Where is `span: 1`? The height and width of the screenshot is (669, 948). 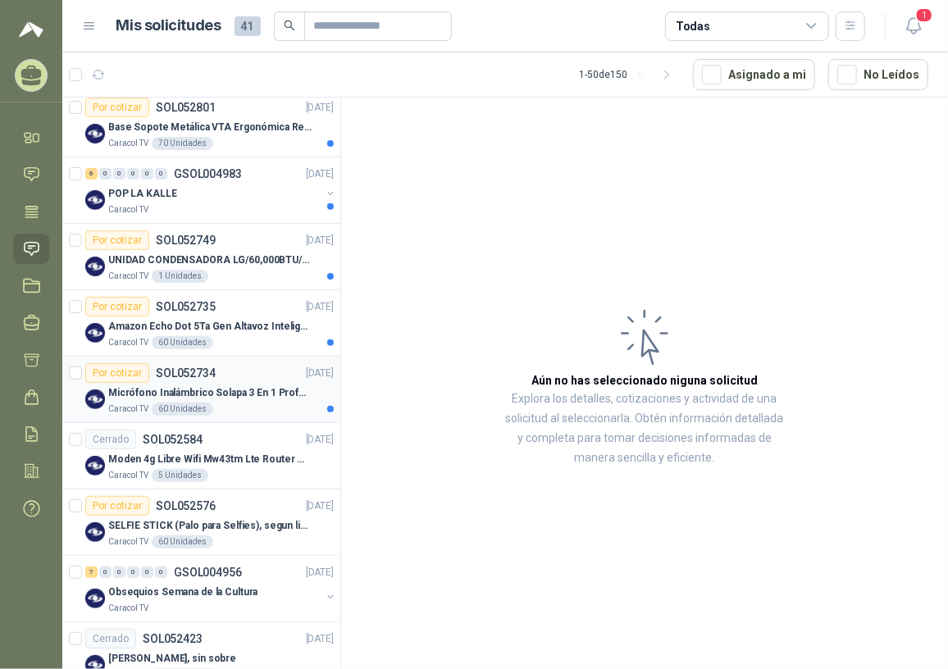 span: 1 is located at coordinates (924, 15).